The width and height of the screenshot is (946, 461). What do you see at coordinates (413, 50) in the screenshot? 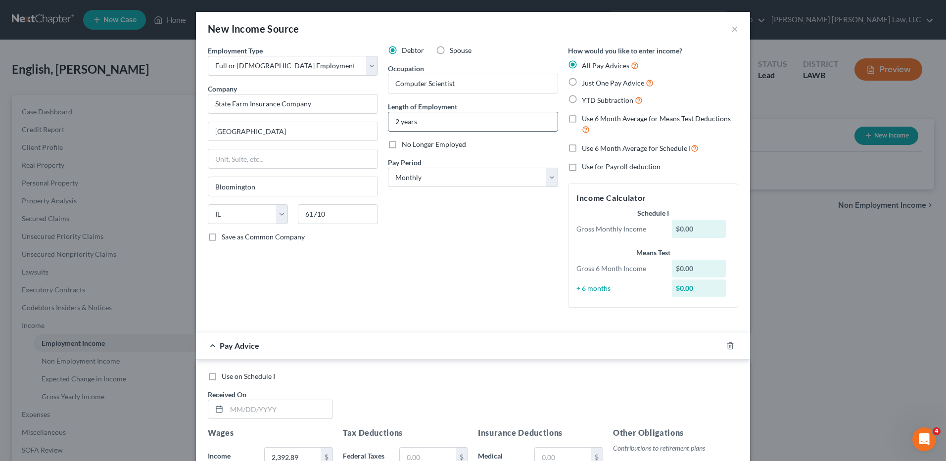
I see `span: Debtor` at bounding box center [413, 50].